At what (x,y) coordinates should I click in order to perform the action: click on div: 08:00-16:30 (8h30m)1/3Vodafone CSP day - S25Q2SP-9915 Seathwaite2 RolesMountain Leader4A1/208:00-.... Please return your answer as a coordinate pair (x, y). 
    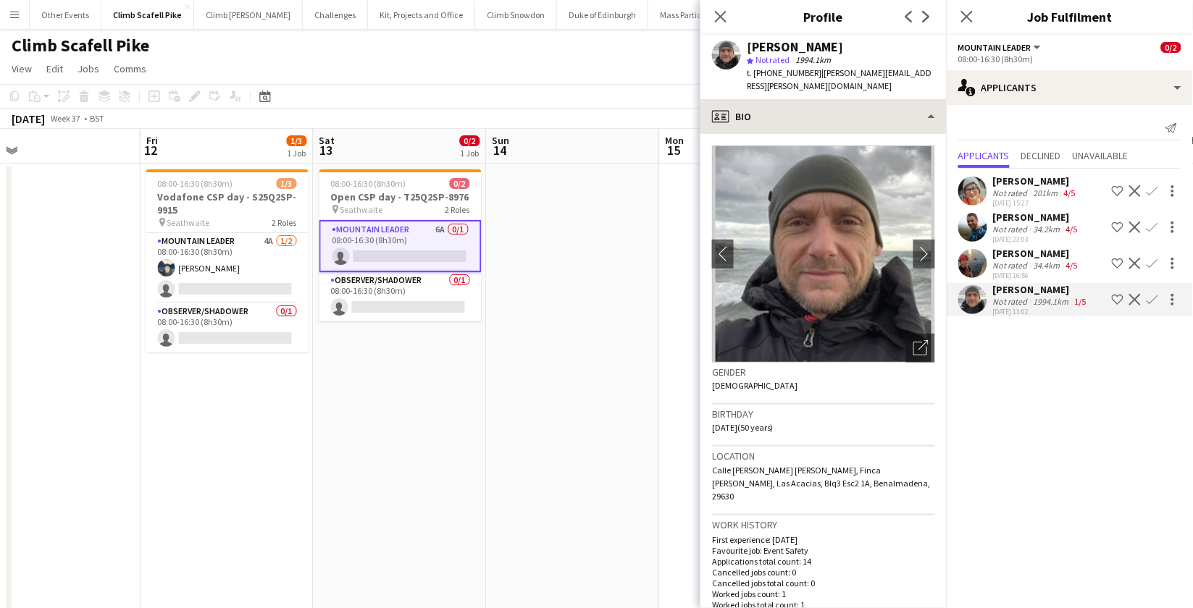
    Looking at the image, I should click on (227, 261).